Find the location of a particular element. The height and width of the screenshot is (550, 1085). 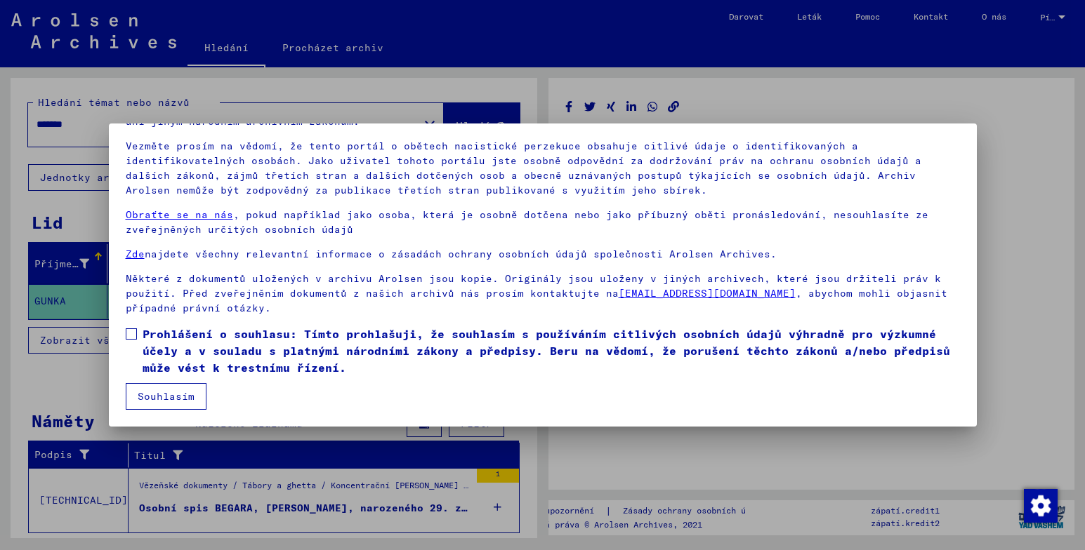

img: Změnit souhlas is located at coordinates (1040, 506).